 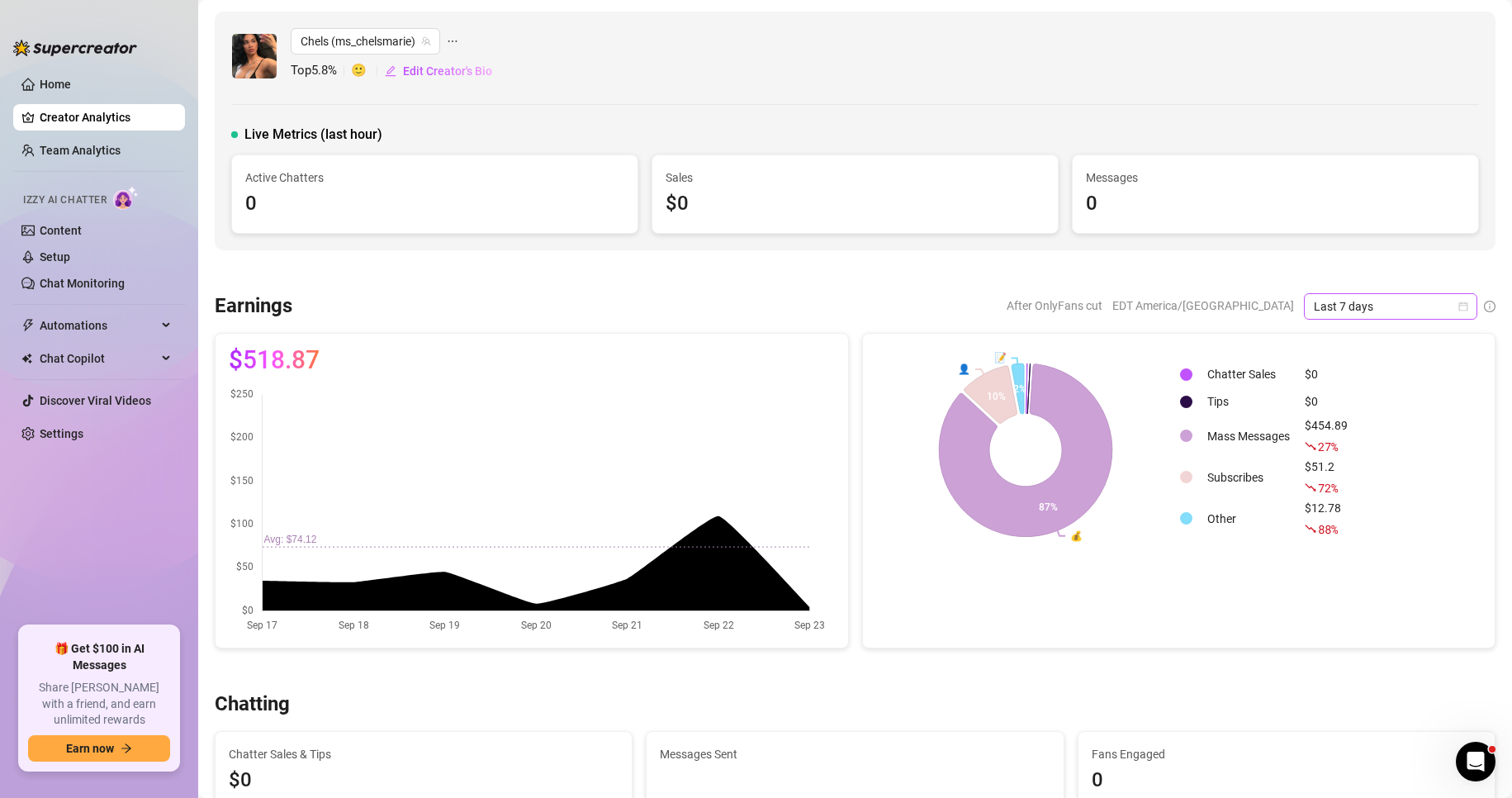 What do you see at coordinates (64, 200) in the screenshot?
I see `span: Izzy AI Chatter` at bounding box center [64, 200].